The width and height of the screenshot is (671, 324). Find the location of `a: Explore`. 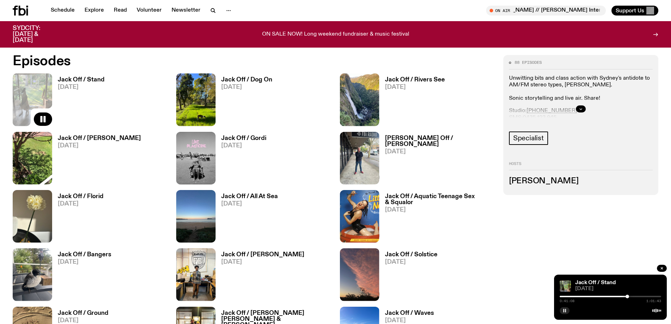

a: Explore is located at coordinates (94, 11).